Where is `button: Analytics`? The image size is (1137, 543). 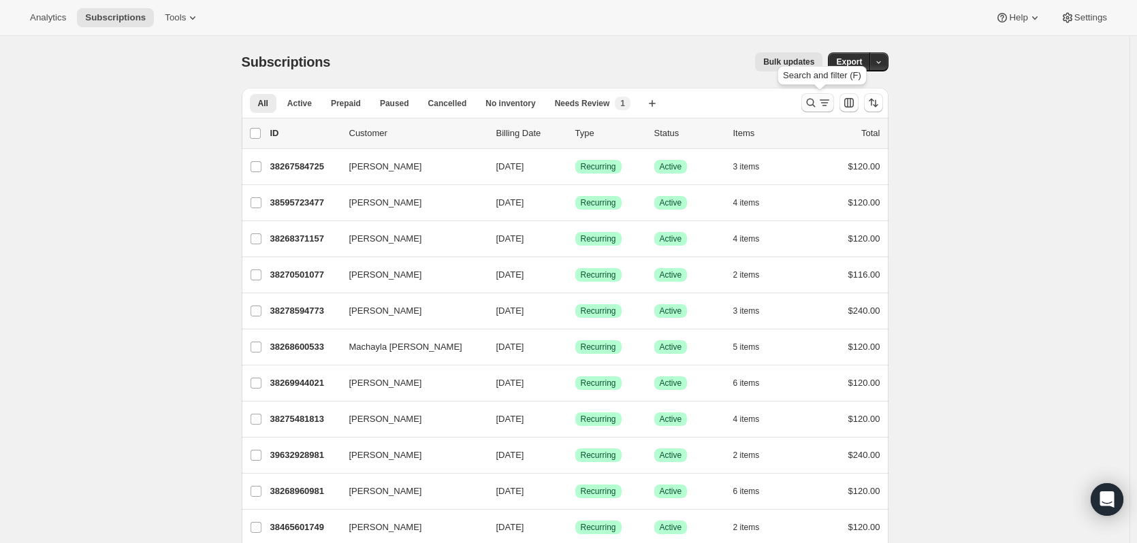
button: Analytics is located at coordinates (48, 18).